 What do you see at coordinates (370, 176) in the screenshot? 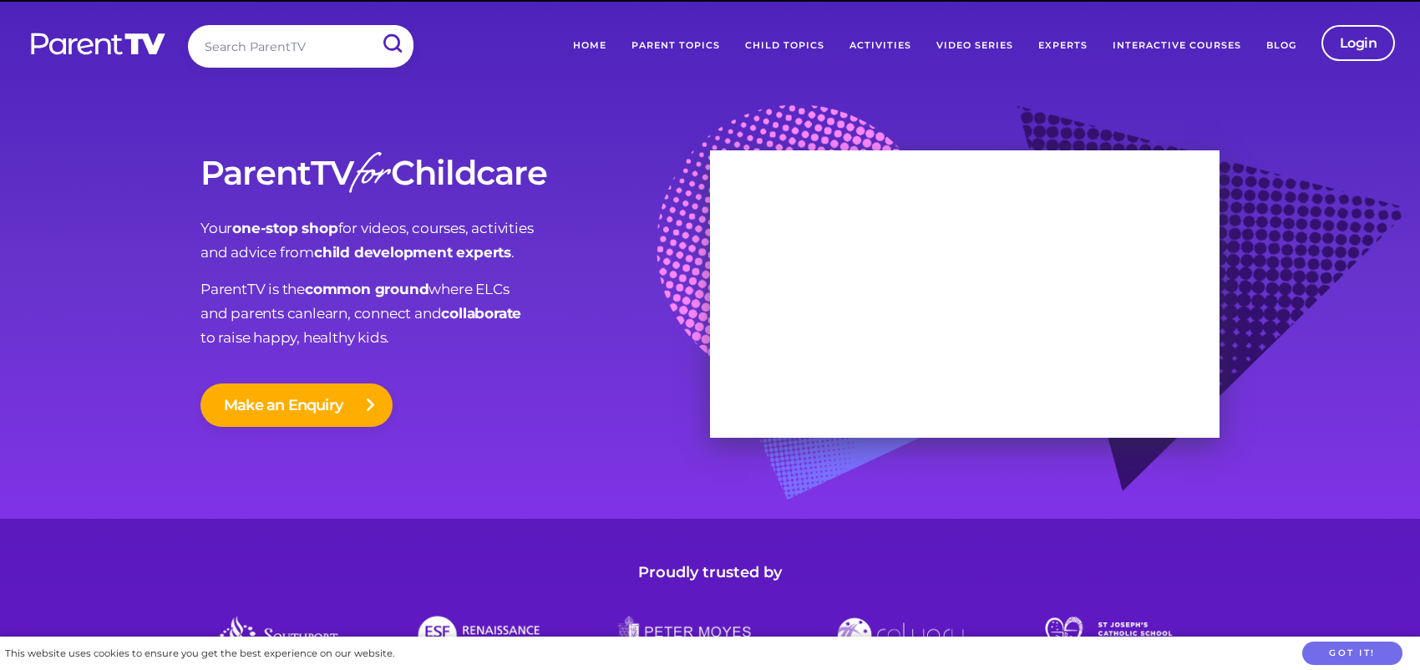
I see `em: for` at bounding box center [370, 176].